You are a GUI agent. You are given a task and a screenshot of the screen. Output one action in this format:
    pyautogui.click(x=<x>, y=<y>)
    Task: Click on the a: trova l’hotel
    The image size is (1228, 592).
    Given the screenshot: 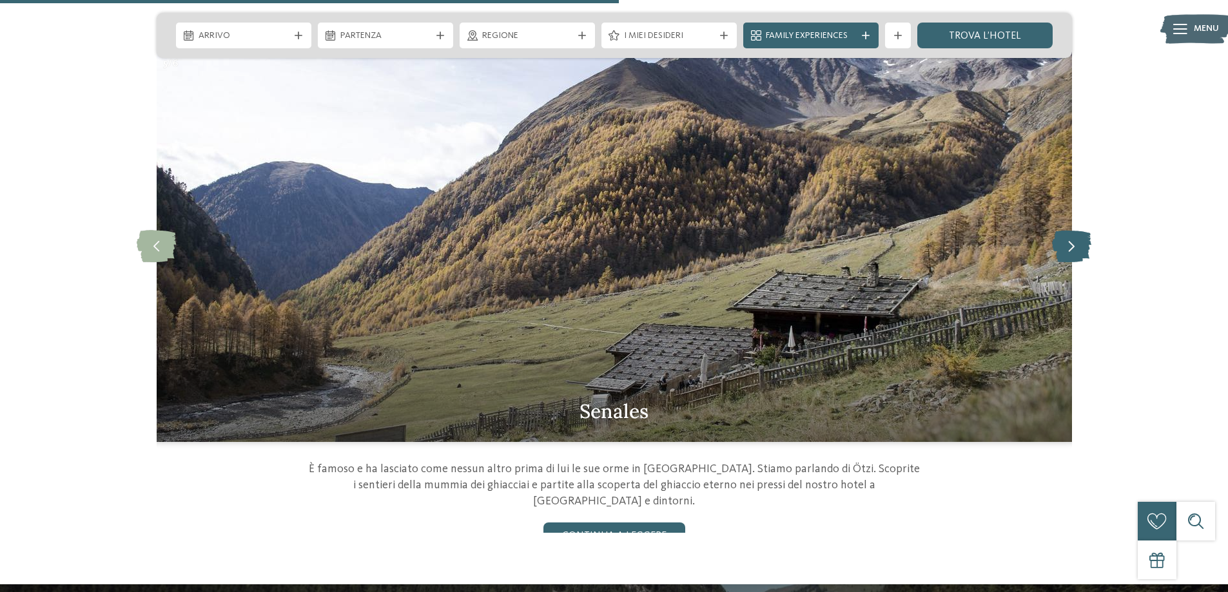 What is the action you would take?
    pyautogui.click(x=985, y=35)
    